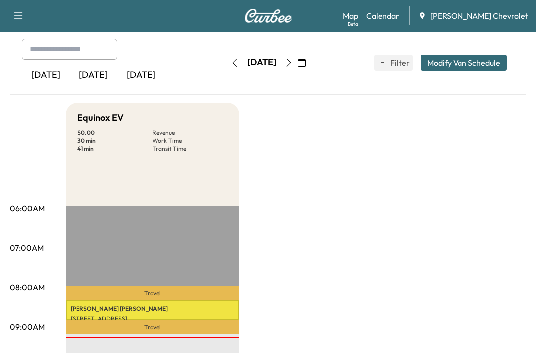  What do you see at coordinates (353, 24) in the screenshot?
I see `div: Beta` at bounding box center [353, 24].